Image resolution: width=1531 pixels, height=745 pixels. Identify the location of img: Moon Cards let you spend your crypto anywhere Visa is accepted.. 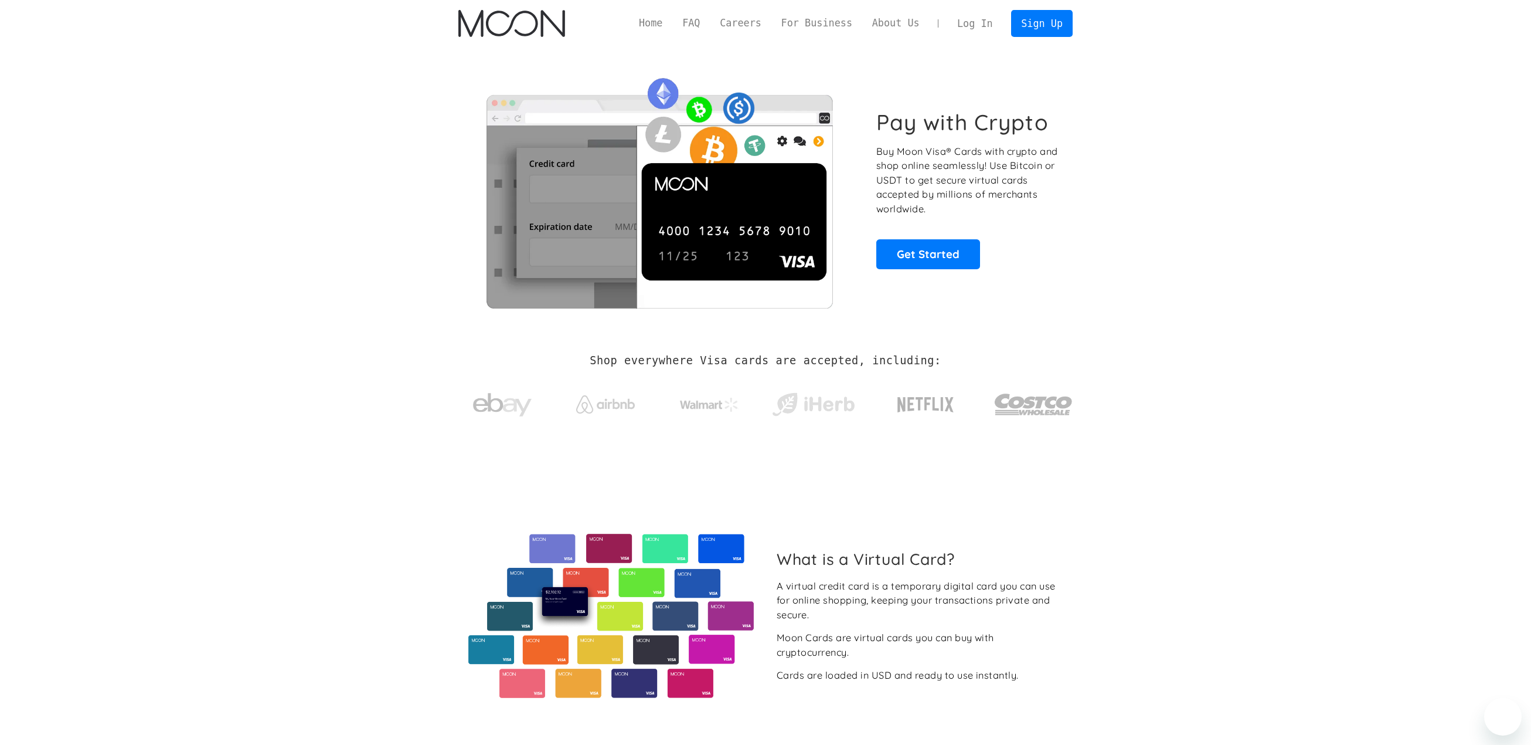
(659, 189).